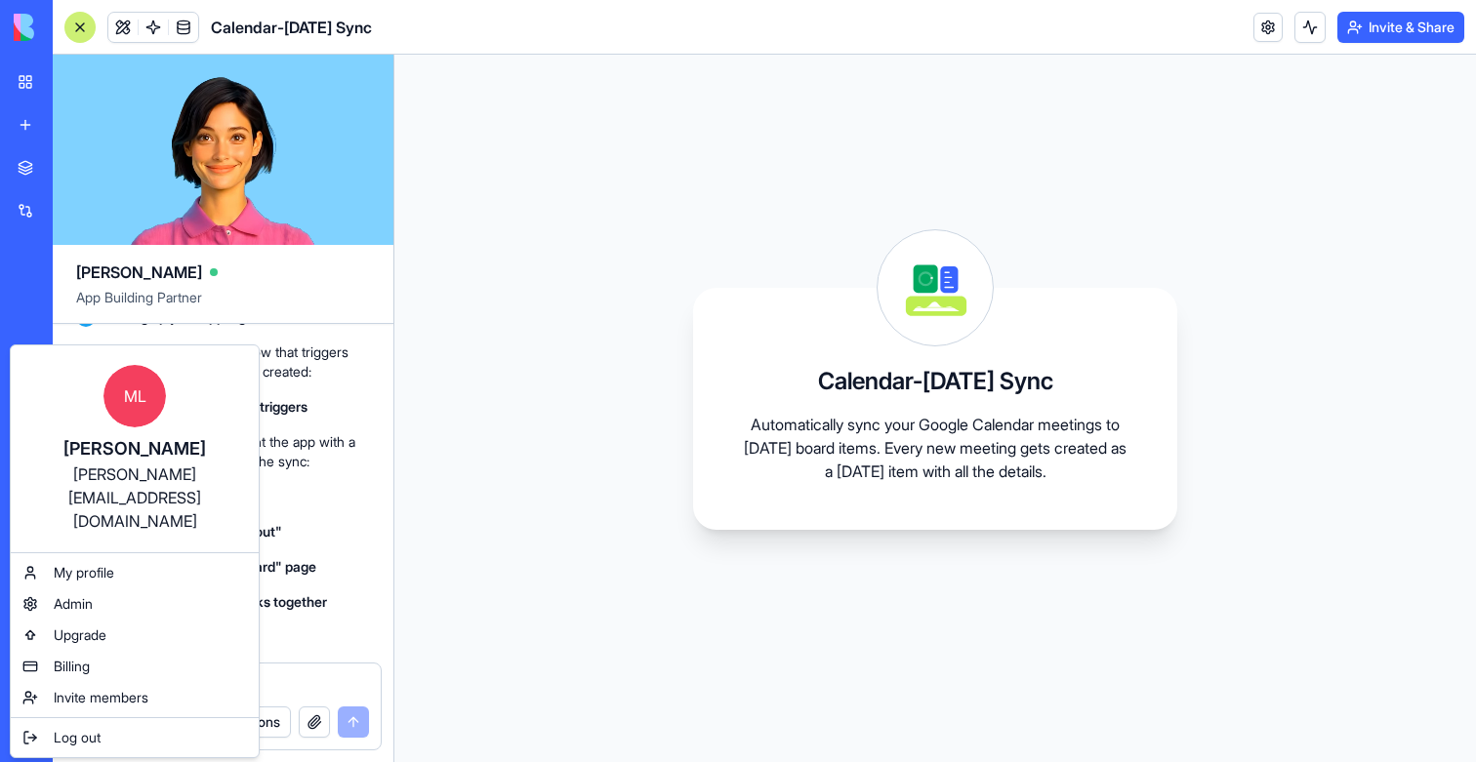  What do you see at coordinates (135, 573) in the screenshot?
I see `a: My profile` at bounding box center [135, 573].